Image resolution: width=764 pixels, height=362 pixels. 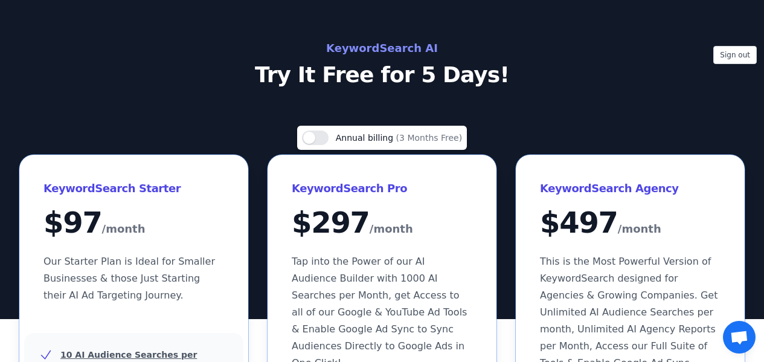 What do you see at coordinates (739, 337) in the screenshot?
I see `a: Conversa aberta` at bounding box center [739, 337].